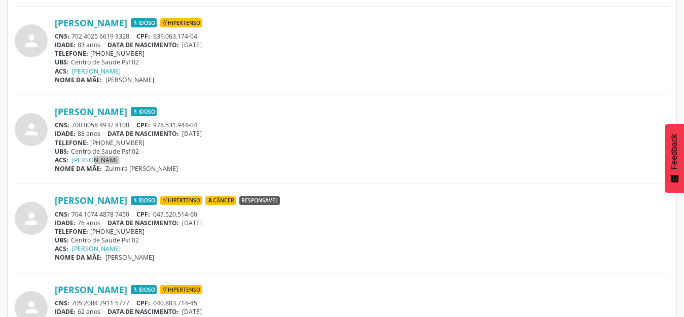  What do you see at coordinates (362, 45) in the screenshot?
I see `div: 83 anos` at bounding box center [362, 45].